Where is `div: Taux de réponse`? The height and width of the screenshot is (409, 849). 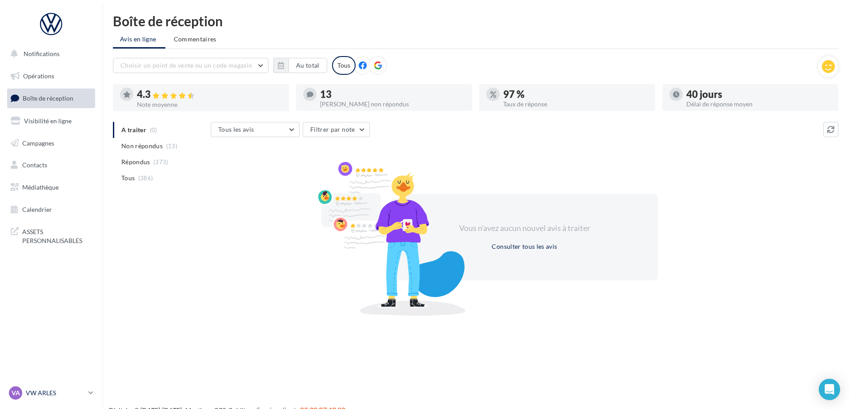
div: Taux de réponse is located at coordinates (576, 104).